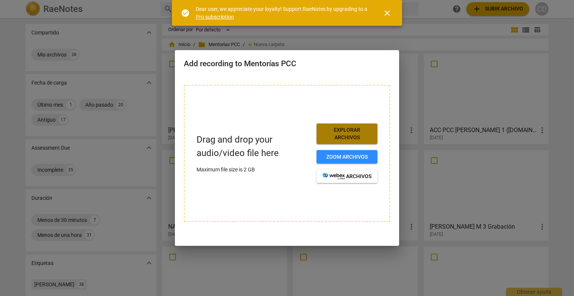  Describe the element at coordinates (347, 133) in the screenshot. I see `span: Explorar archivos` at that location.